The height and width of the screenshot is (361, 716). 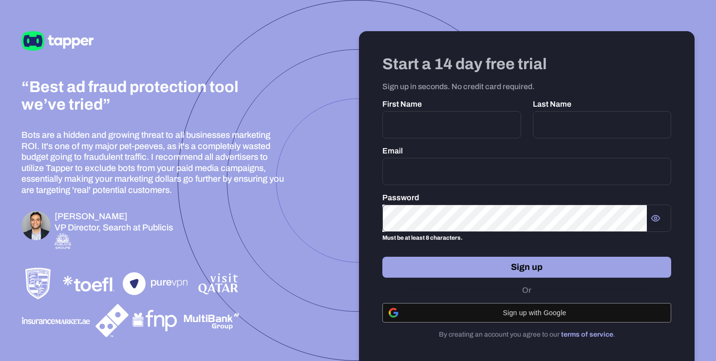 What do you see at coordinates (156, 320) in the screenshot?
I see `img: FNP` at bounding box center [156, 320].